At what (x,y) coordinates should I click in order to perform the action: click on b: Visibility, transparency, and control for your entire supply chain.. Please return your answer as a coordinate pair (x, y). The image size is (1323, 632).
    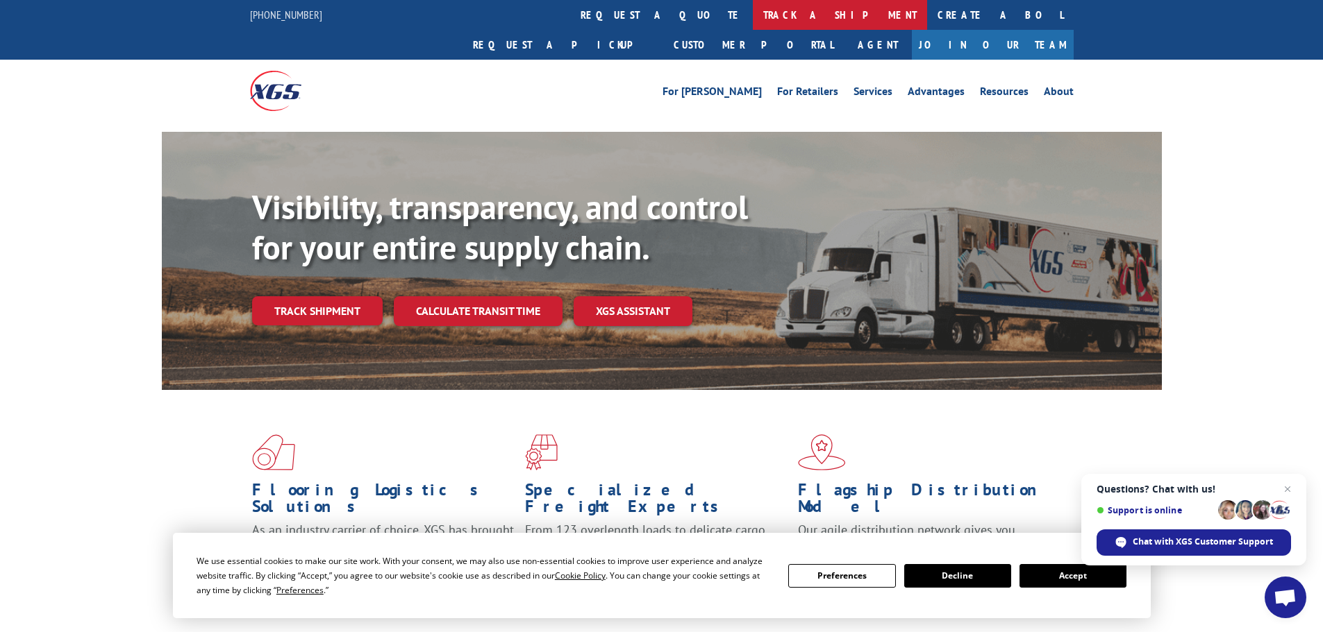
    Looking at the image, I should click on (500, 227).